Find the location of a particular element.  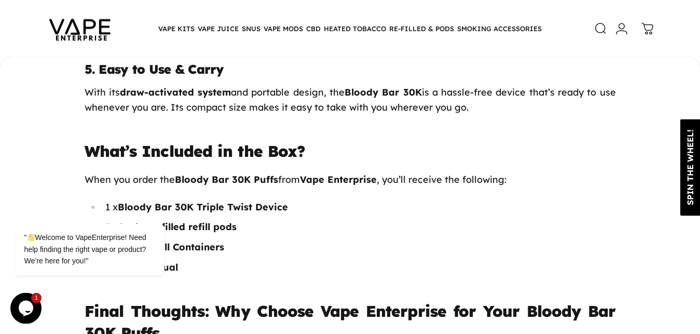

strong: Bloody Bar 30K Puffs is located at coordinates (226, 179).